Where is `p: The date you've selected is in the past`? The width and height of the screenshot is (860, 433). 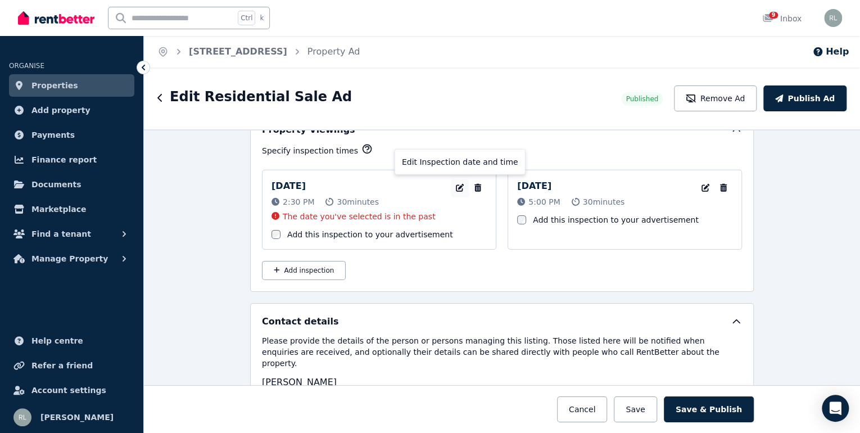
p: The date you've selected is in the past is located at coordinates (359, 216).